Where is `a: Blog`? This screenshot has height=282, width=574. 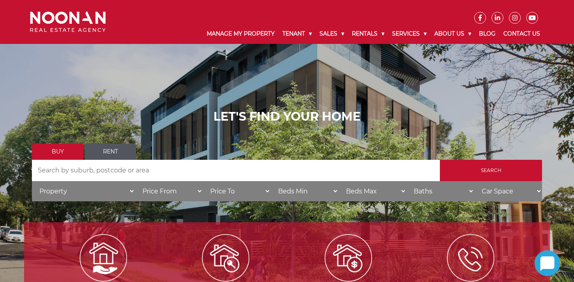 a: Blog is located at coordinates (488, 34).